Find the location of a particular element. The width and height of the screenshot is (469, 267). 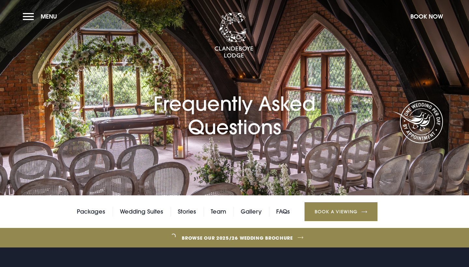

a: Team is located at coordinates (218, 212).